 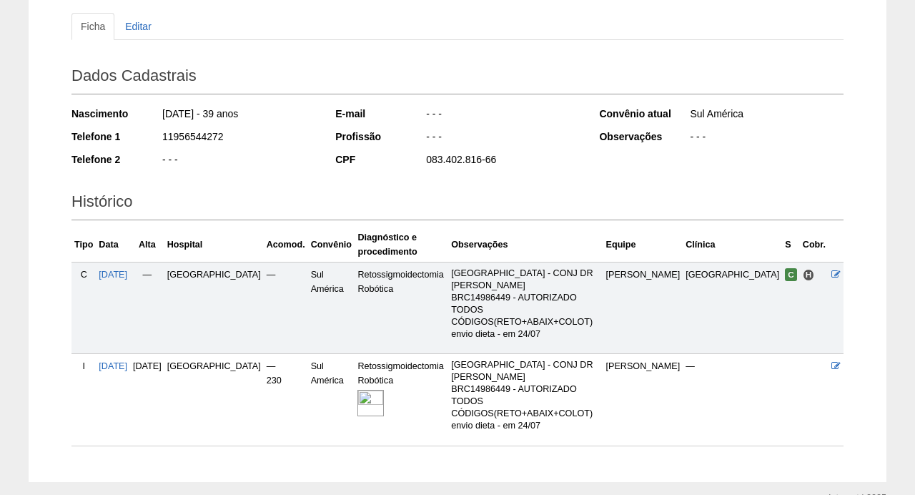 What do you see at coordinates (84, 275) in the screenshot?
I see `div: C` at bounding box center [84, 275].